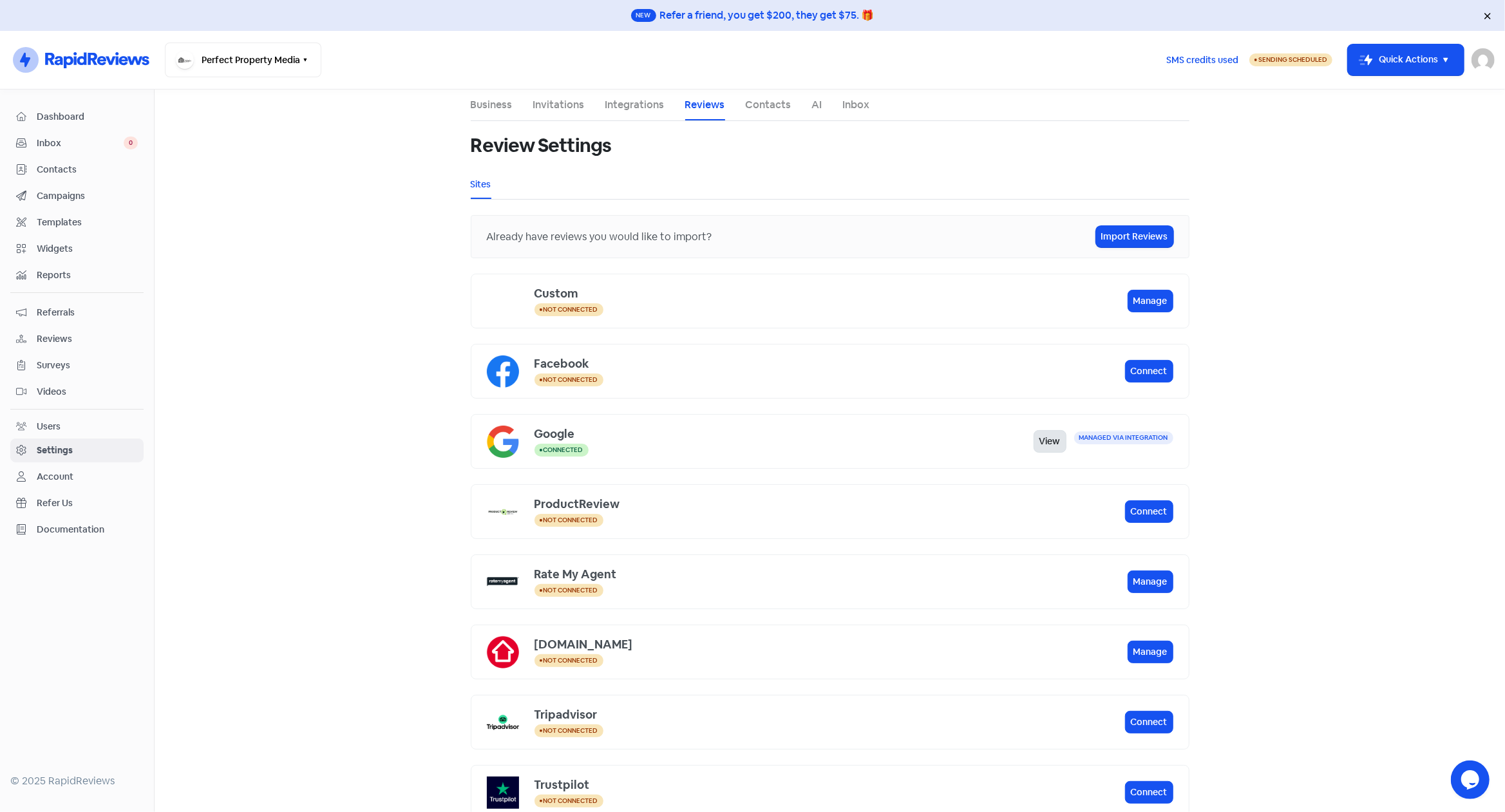 Image resolution: width=1505 pixels, height=812 pixels. What do you see at coordinates (87, 503) in the screenshot?
I see `span: Refer Us` at bounding box center [87, 503].